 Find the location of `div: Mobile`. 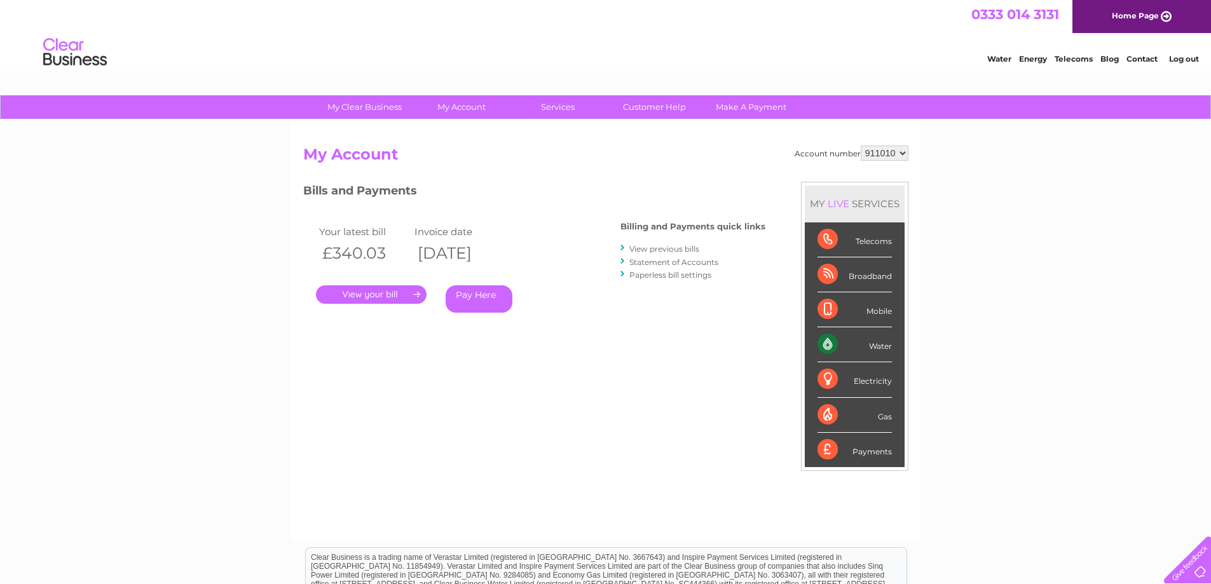

div: Mobile is located at coordinates (854, 309).